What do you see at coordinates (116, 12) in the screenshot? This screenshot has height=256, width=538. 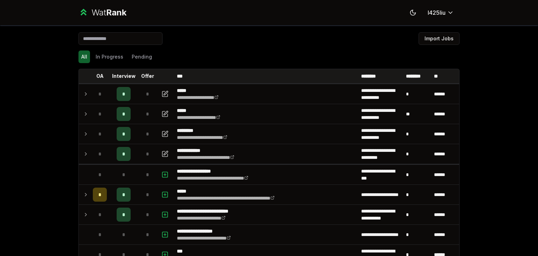 I see `span: Rank` at bounding box center [116, 12].